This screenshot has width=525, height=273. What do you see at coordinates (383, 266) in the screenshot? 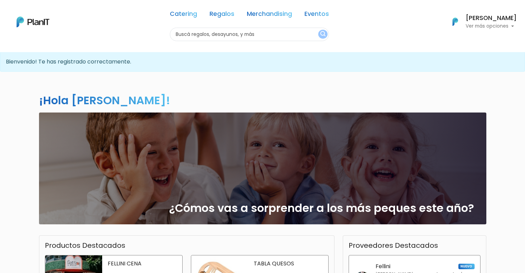
I see `p: Fellini` at bounding box center [383, 266].